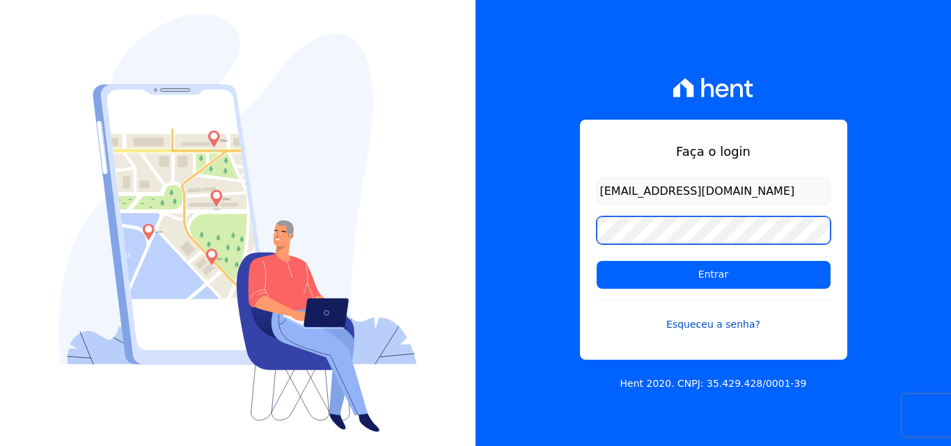  Describe the element at coordinates (714, 316) in the screenshot. I see `a: Esqueceu a senha?` at that location.